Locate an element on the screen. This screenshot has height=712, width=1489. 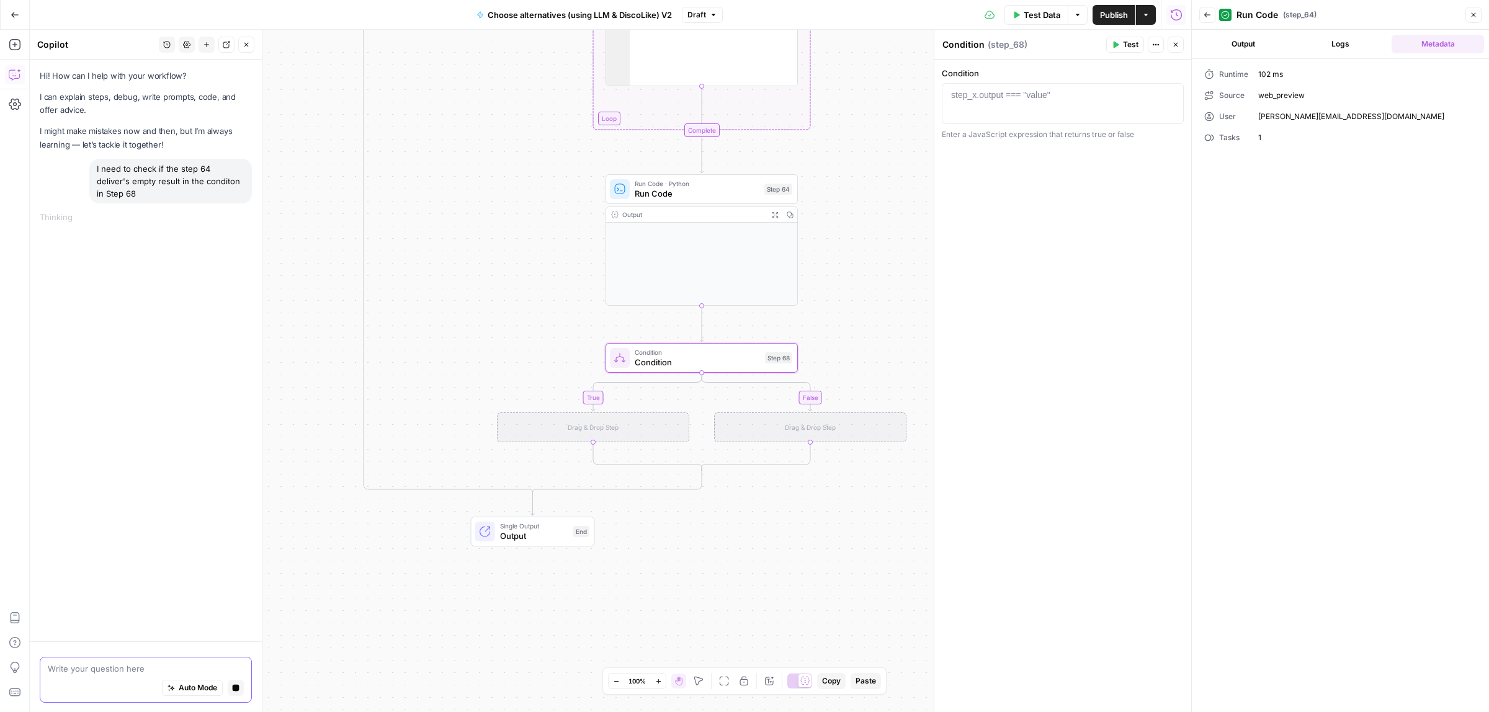
div: Thinking is located at coordinates (146, 217).